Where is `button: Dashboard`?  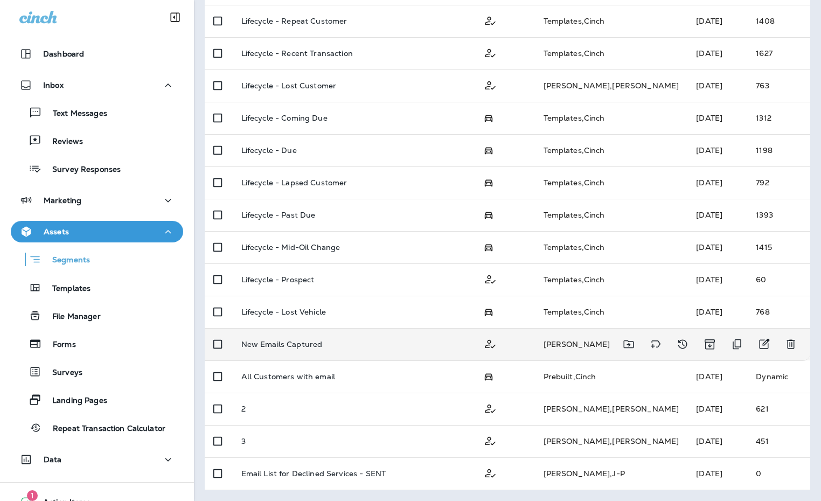 button: Dashboard is located at coordinates (97, 54).